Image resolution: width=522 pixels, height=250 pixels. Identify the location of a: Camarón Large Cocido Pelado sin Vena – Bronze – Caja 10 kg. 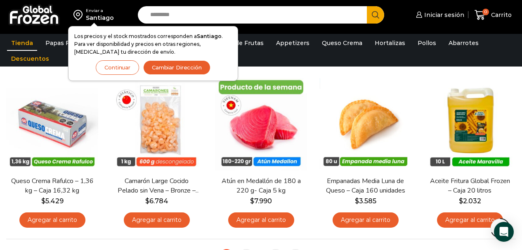
(156, 186).